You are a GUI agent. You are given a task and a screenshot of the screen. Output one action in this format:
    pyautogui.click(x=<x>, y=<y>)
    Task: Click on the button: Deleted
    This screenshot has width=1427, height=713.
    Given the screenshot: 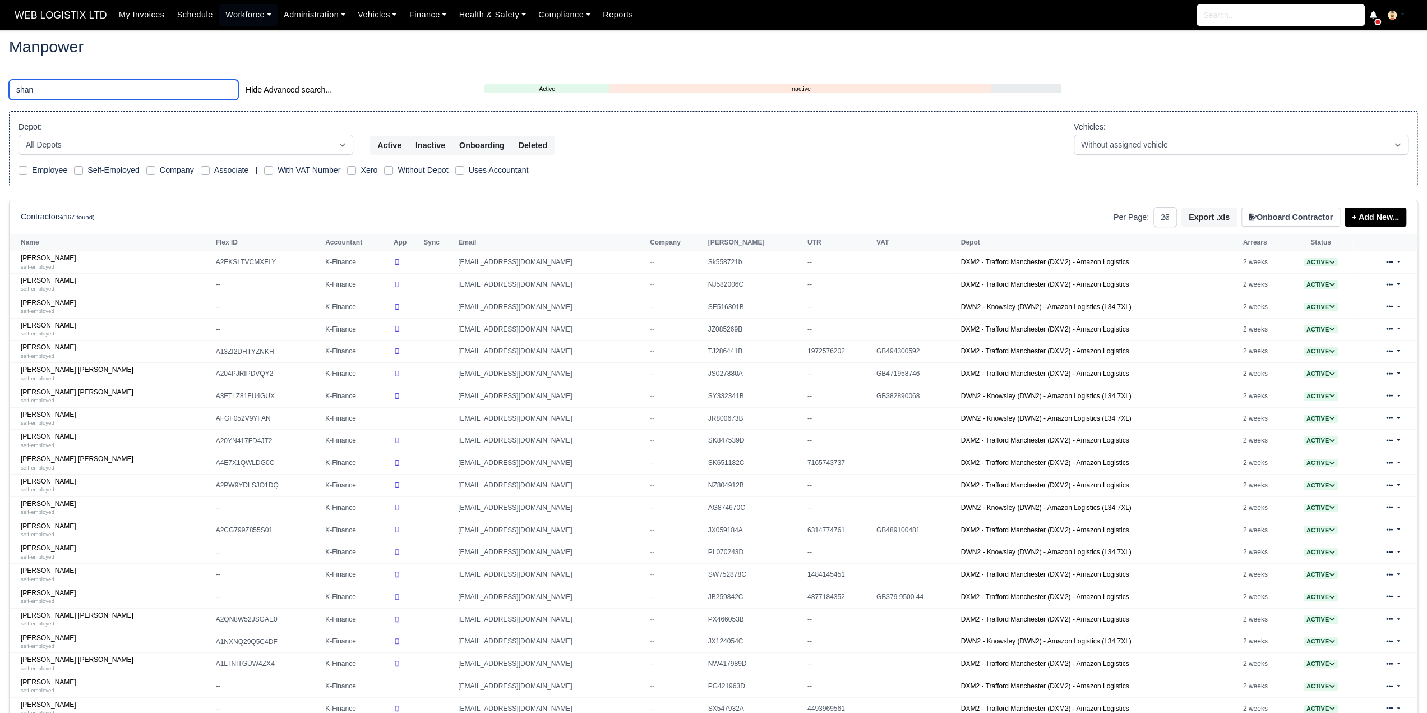 What is the action you would take?
    pyautogui.click(x=533, y=145)
    